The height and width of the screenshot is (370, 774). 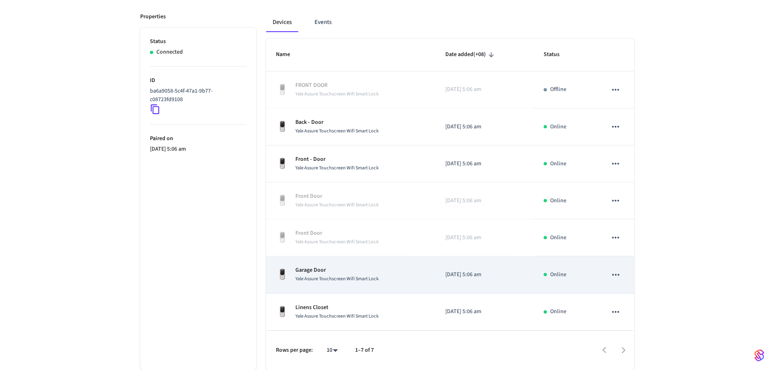 What do you see at coordinates (198, 139) in the screenshot?
I see `p: Paired on` at bounding box center [198, 139].